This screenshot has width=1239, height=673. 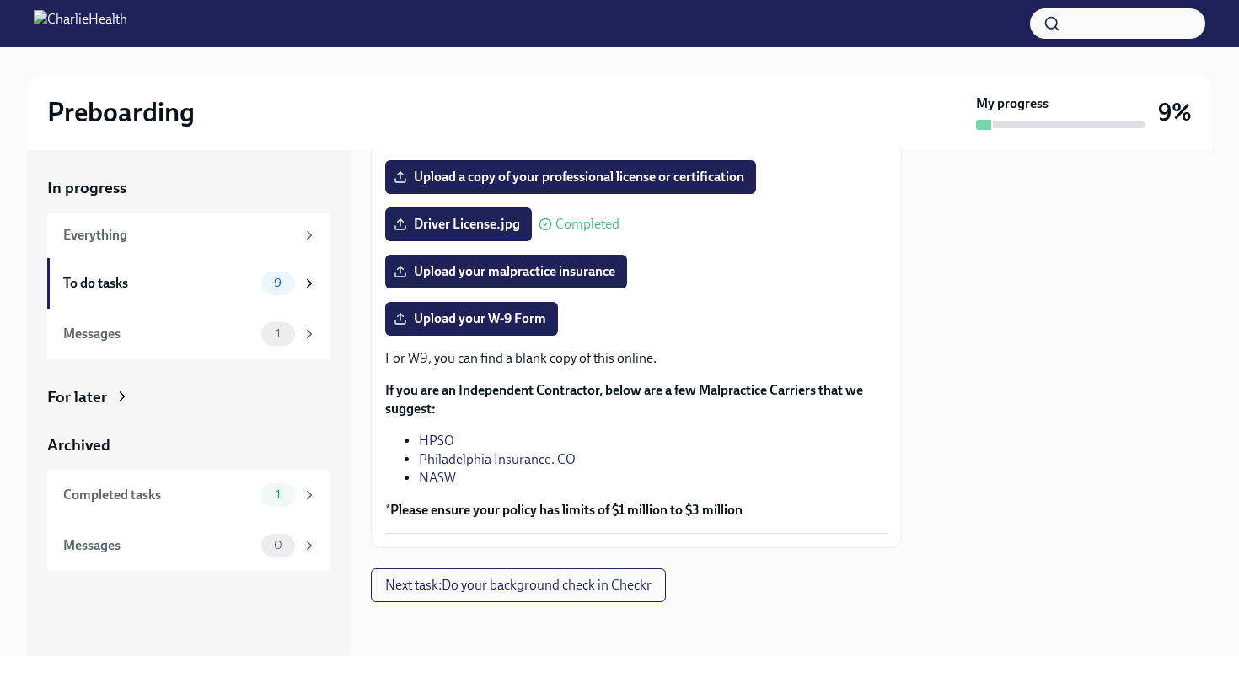 What do you see at coordinates (80, 24) in the screenshot?
I see `img: CharlieHealth` at bounding box center [80, 24].